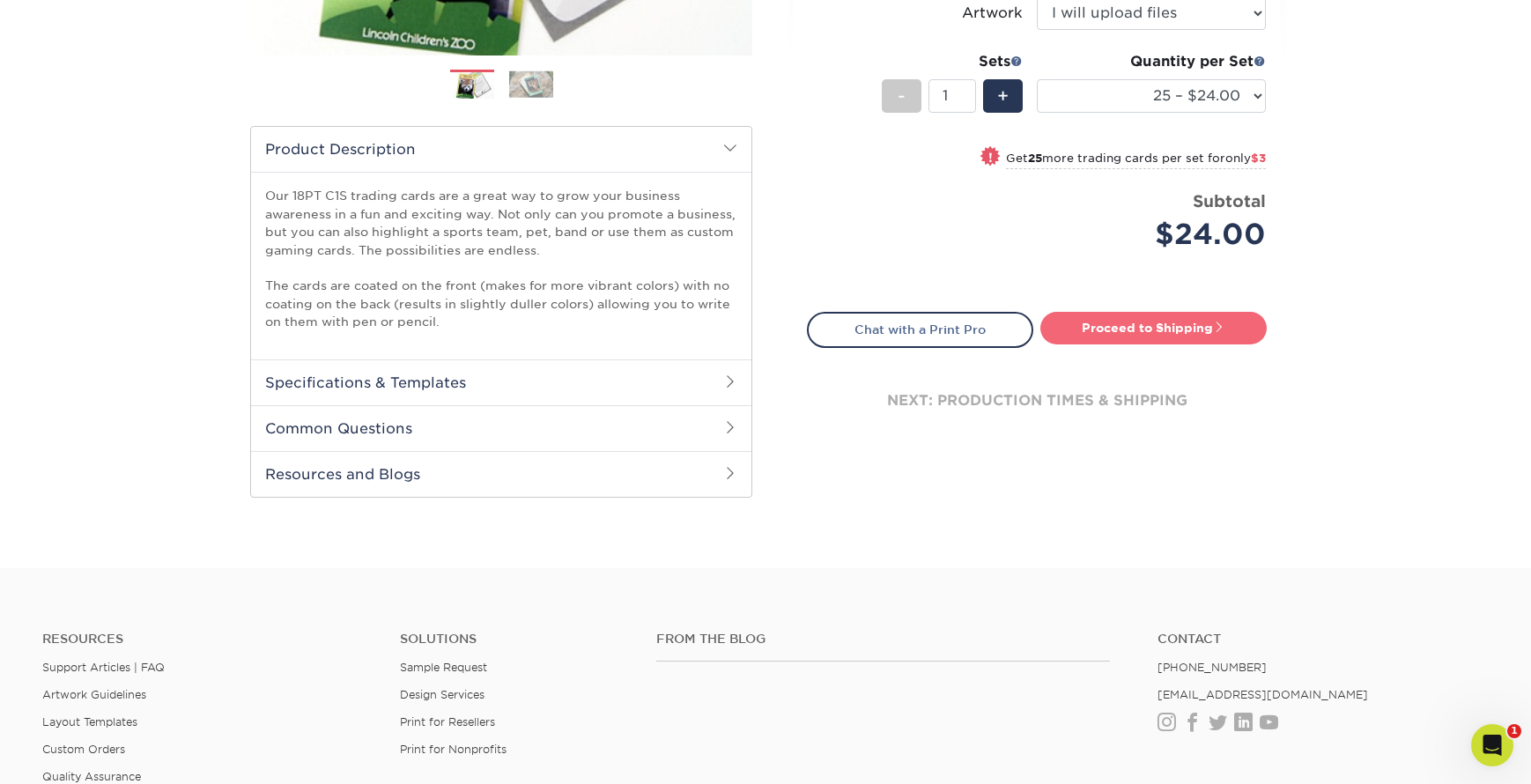 This screenshot has height=784, width=1531. I want to click on h2: Product Description, so click(501, 149).